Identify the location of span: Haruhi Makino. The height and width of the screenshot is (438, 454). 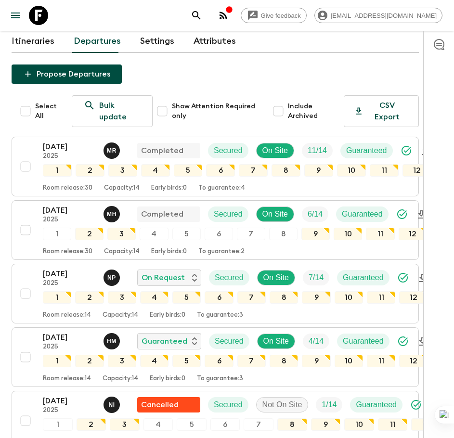
(113, 340).